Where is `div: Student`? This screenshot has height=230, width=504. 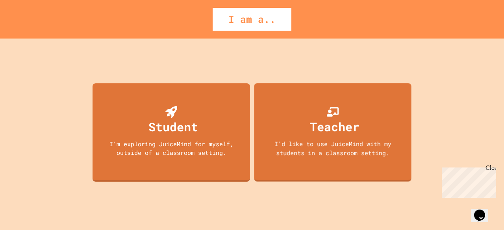
div: Student is located at coordinates (173, 127).